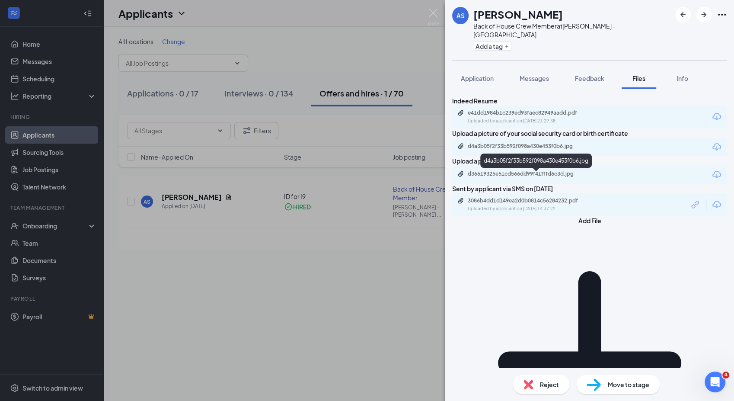  Describe the element at coordinates (722, 15) in the screenshot. I see `svg: Ellipses` at that location.